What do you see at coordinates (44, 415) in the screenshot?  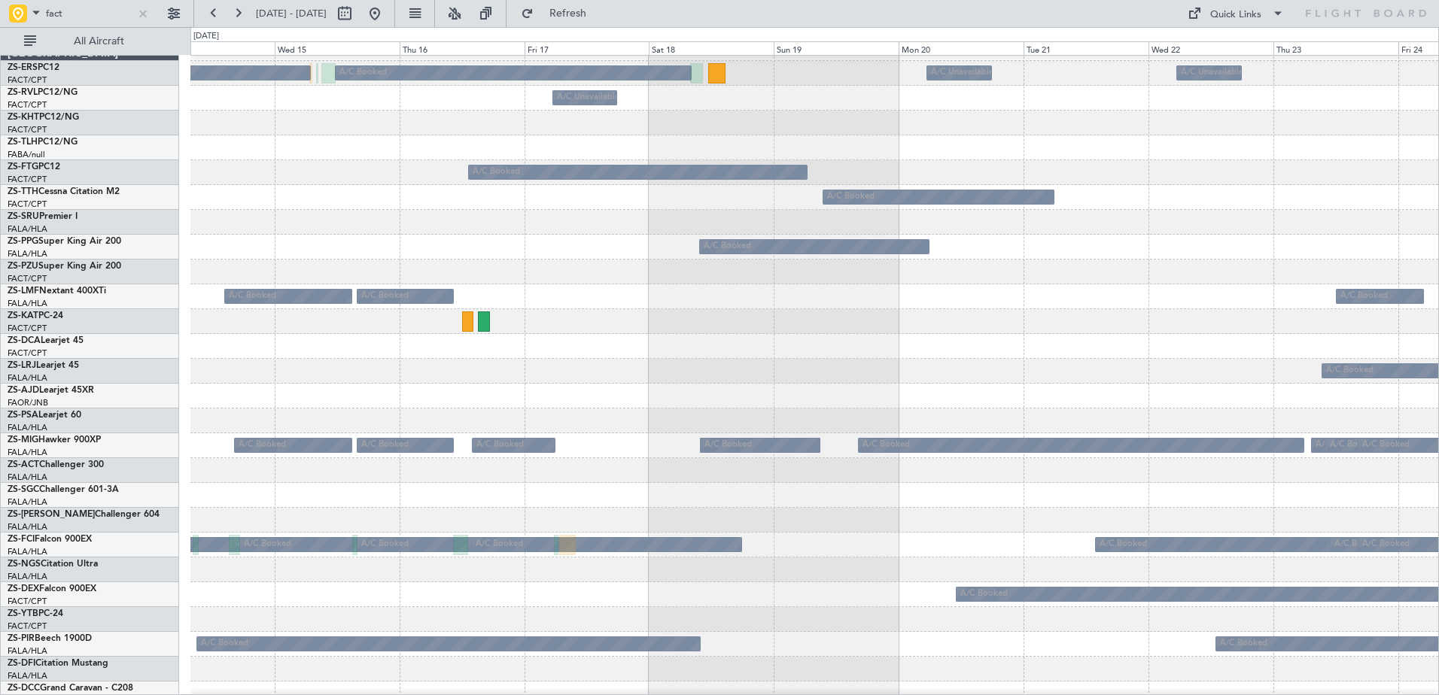 I see `a: ZS-PSALearjet 60` at bounding box center [44, 415].